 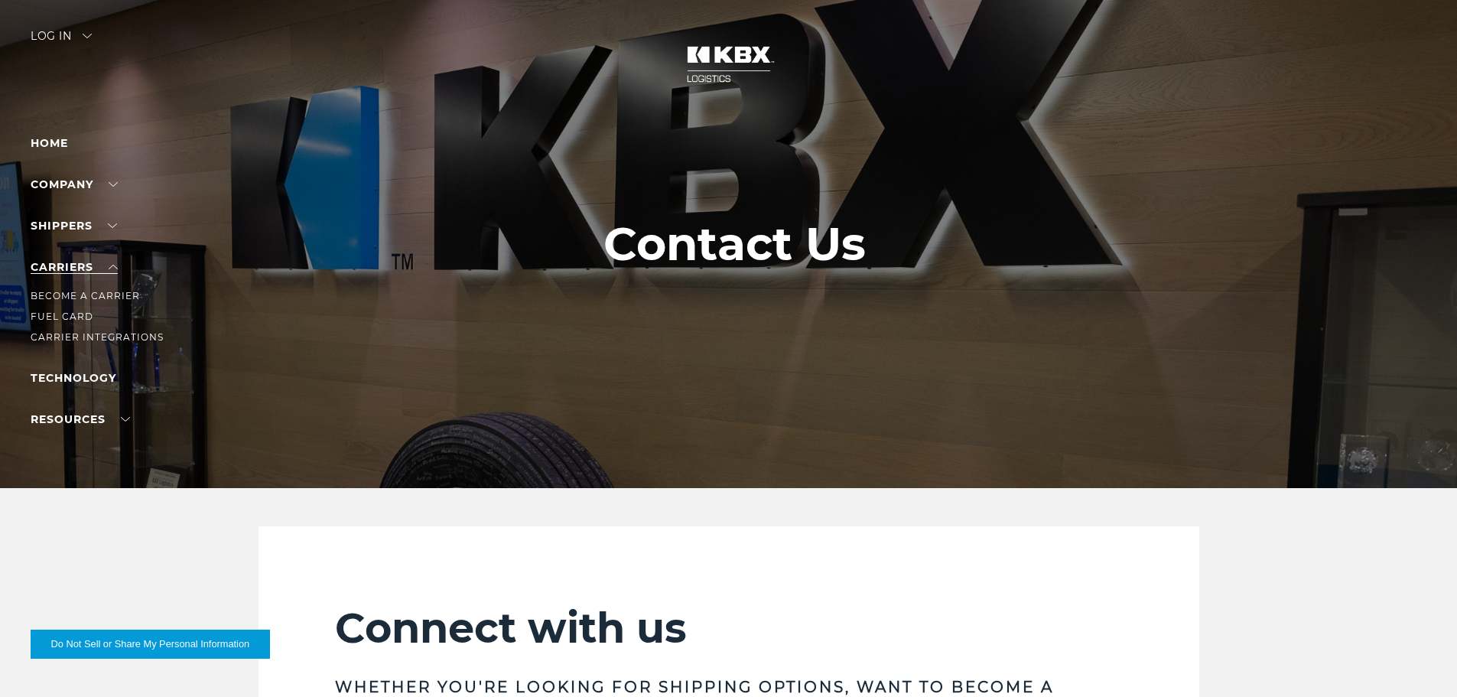 I want to click on a: SHIPPERS, so click(x=73, y=226).